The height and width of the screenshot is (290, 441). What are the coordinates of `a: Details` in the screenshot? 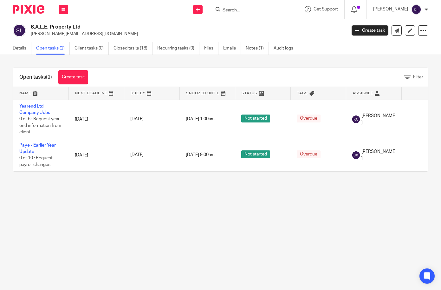 It's located at (22, 48).